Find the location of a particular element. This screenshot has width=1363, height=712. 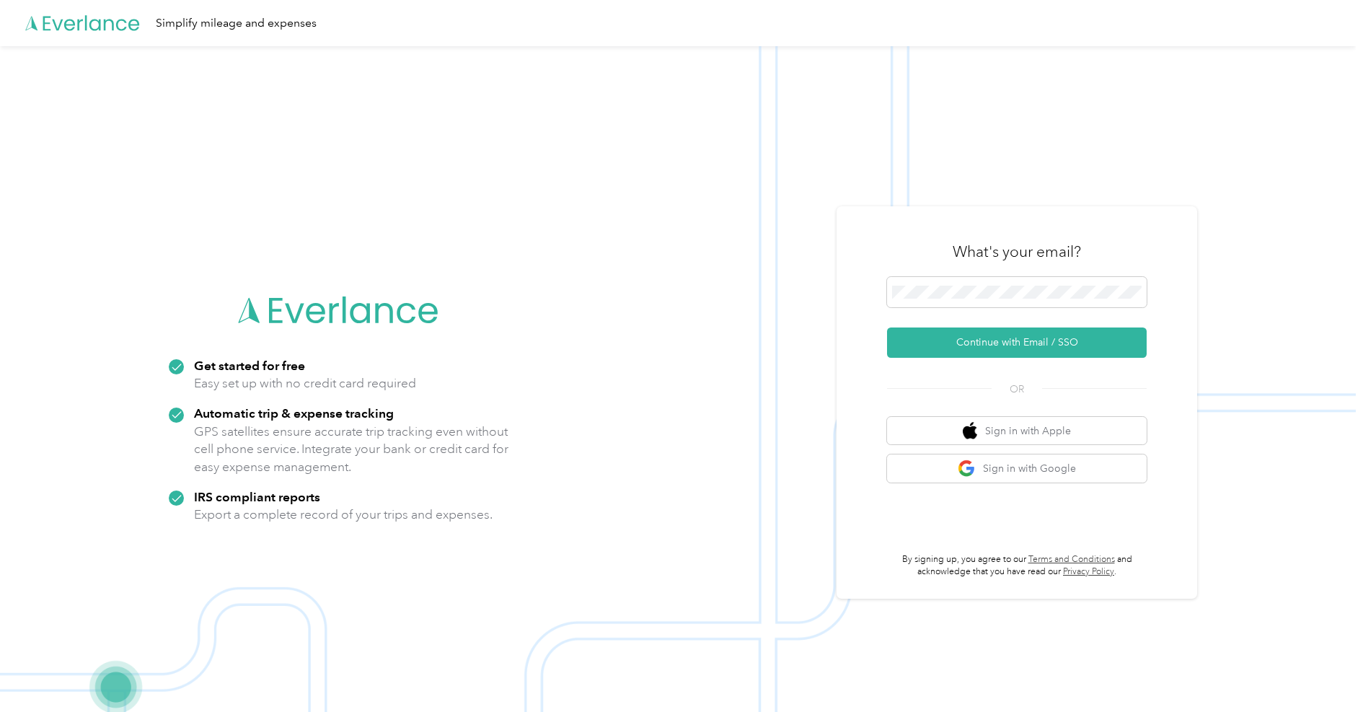

div: Simplify mileage and expenses is located at coordinates (236, 23).